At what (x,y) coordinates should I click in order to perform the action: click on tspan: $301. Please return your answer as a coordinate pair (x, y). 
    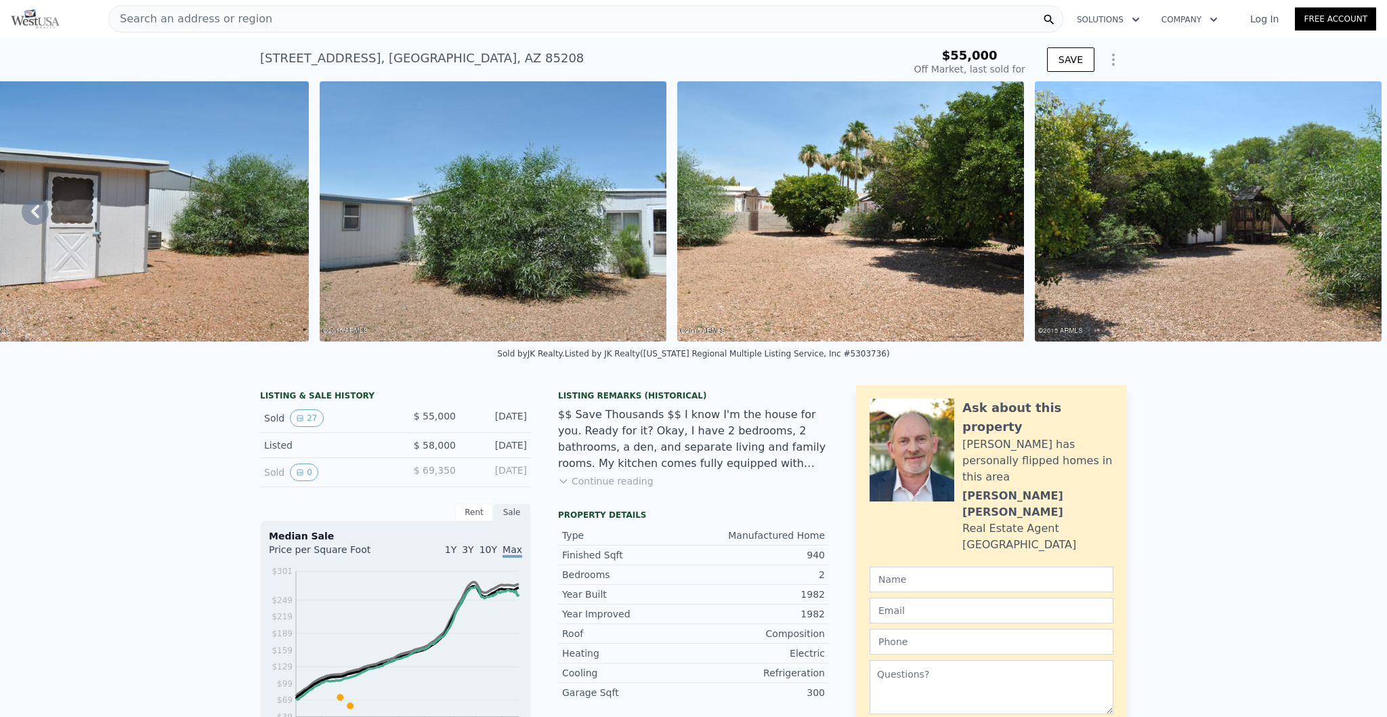
    Looking at the image, I should click on (282, 571).